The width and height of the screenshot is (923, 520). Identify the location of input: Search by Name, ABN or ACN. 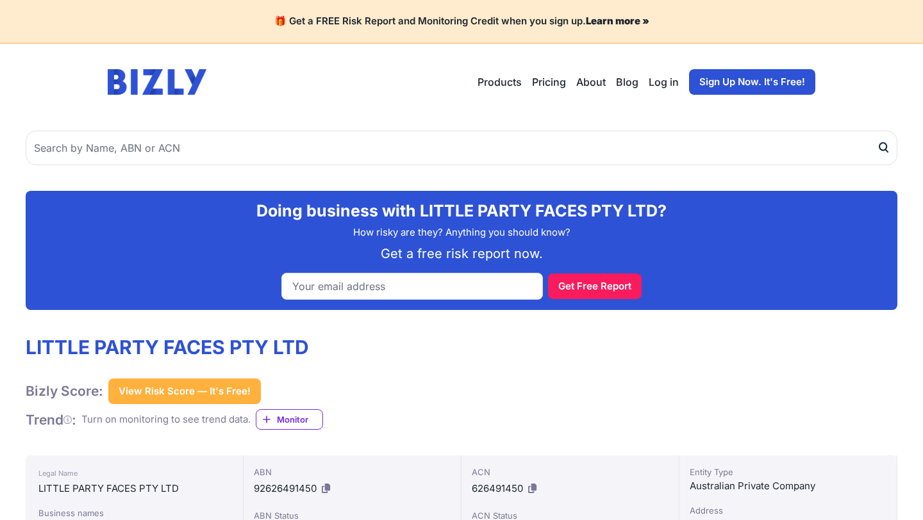
(461, 148).